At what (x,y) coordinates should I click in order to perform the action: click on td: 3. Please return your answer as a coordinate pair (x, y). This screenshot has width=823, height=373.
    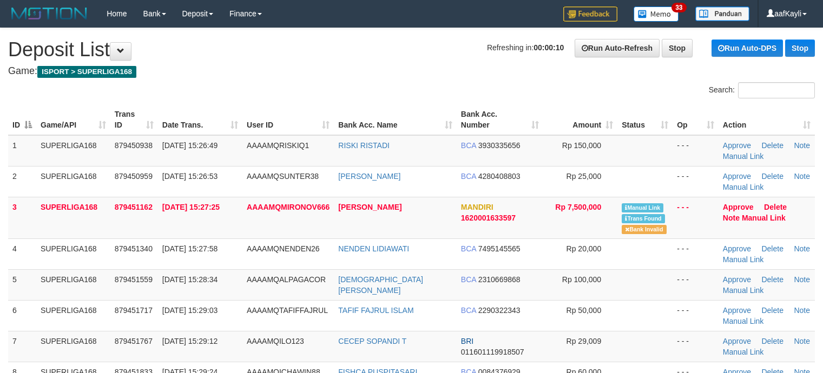
    Looking at the image, I should click on (22, 218).